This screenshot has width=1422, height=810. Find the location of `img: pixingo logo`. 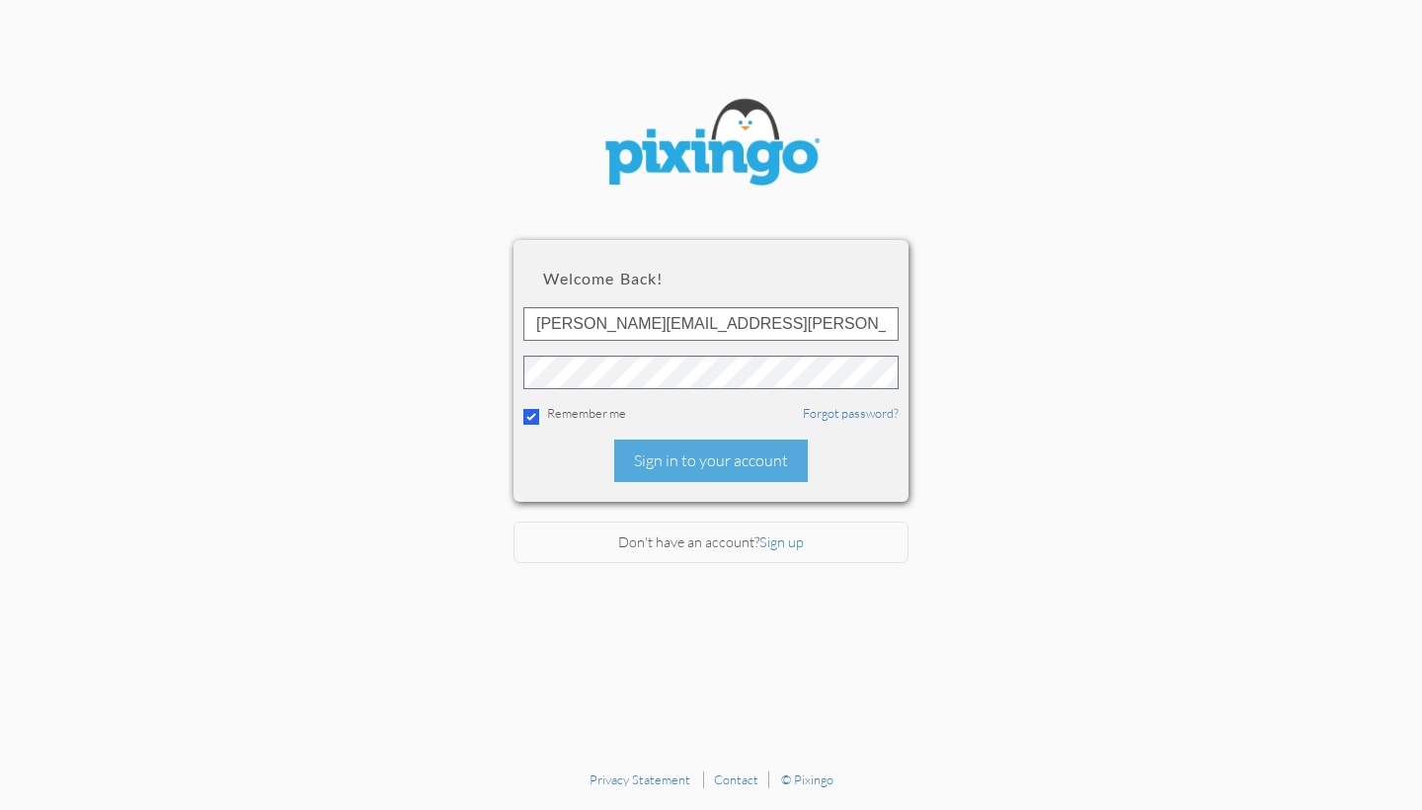

img: pixingo logo is located at coordinates (711, 144).